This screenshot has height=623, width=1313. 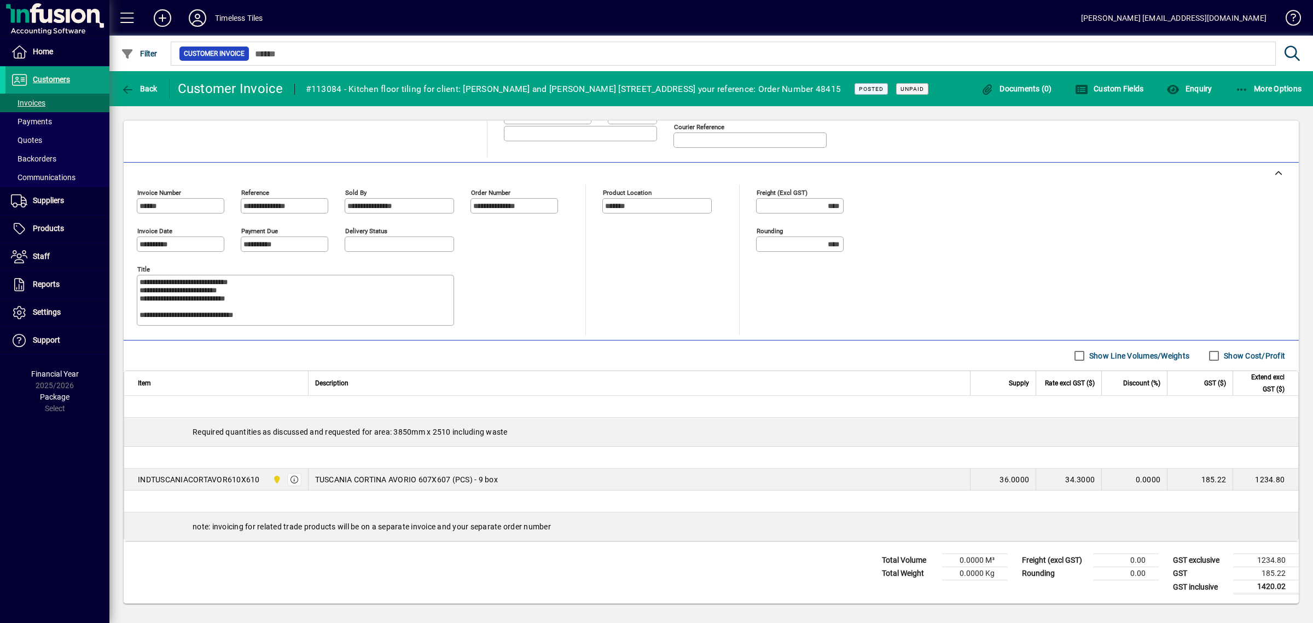 What do you see at coordinates (139, 89) in the screenshot?
I see `button: Back` at bounding box center [139, 89].